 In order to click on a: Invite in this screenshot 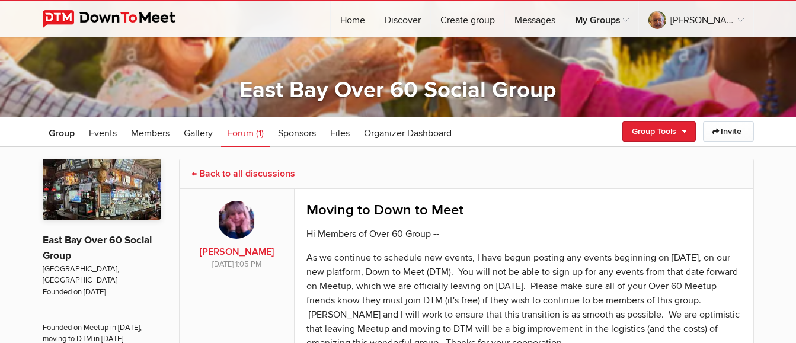, I will do `click(729, 132)`.